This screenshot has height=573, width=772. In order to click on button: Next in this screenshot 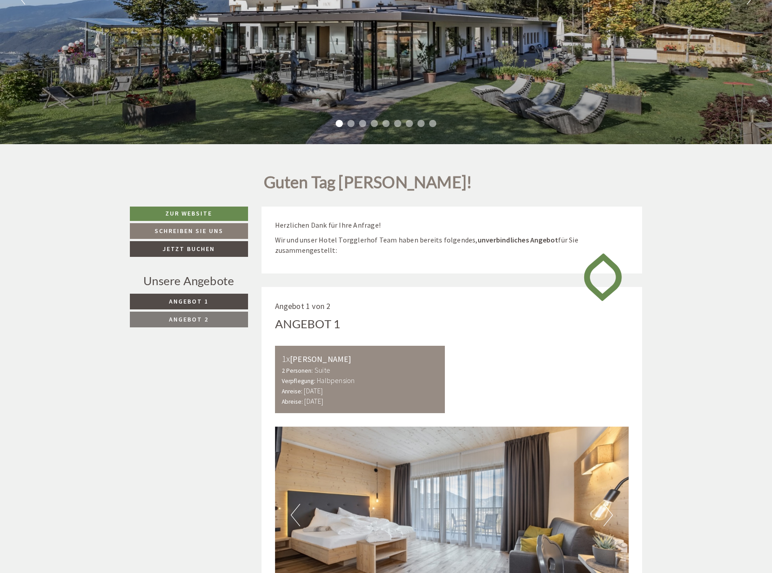, I will do `click(608, 516)`.